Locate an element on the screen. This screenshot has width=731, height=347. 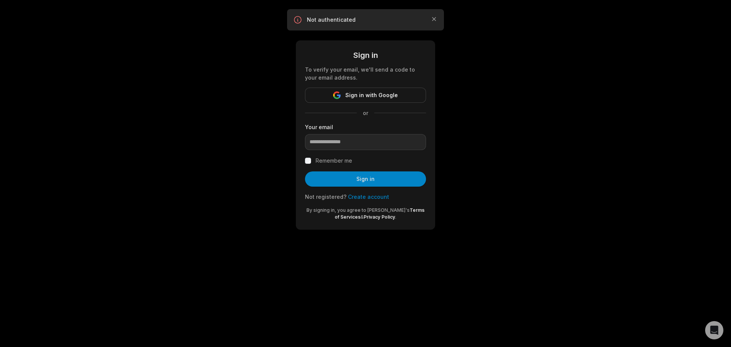
a: Create account is located at coordinates (369, 197).